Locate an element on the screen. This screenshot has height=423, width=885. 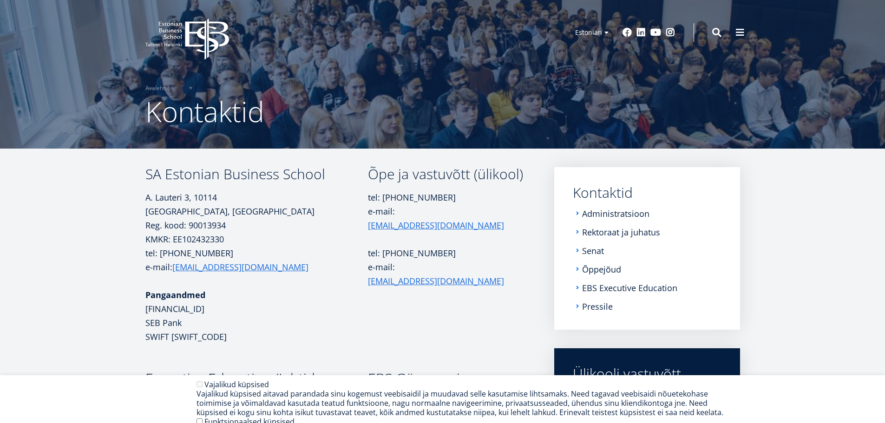
div: Ülikooli vastuvõtt is located at coordinates (647, 374).